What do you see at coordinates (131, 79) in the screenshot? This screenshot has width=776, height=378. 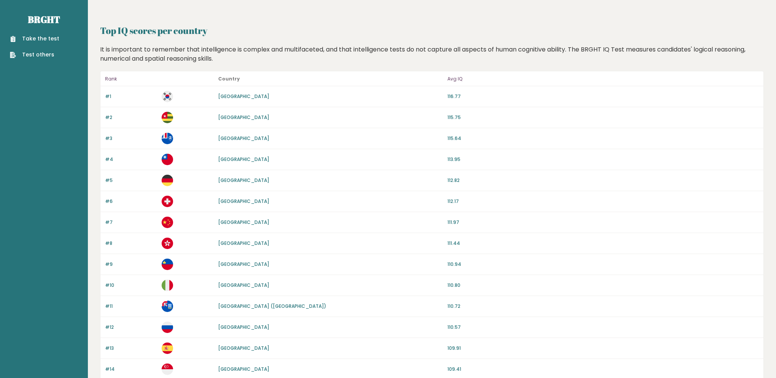 I see `p: Rank` at bounding box center [131, 79].